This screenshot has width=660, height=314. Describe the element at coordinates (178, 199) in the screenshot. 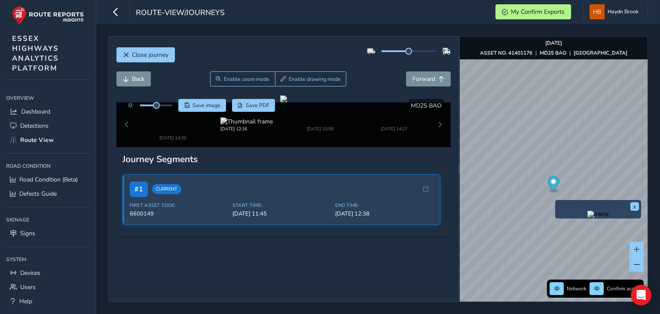

I see `span: 6600149` at that location.